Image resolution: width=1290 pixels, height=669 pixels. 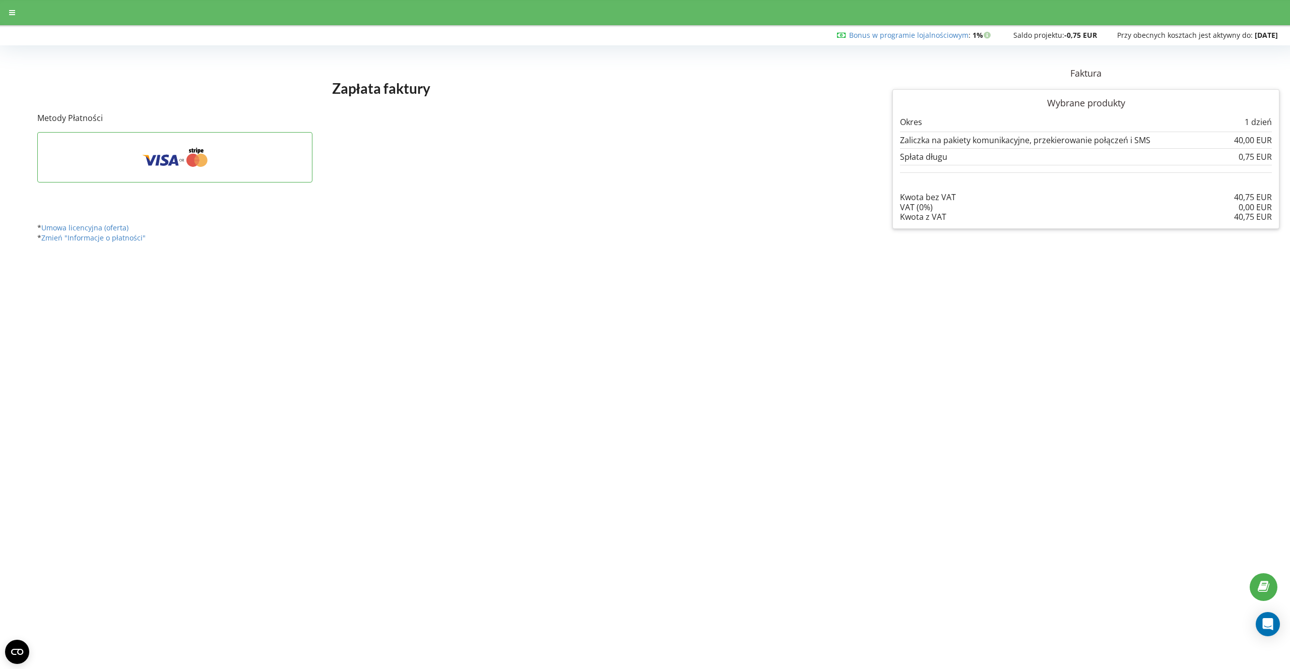 I want to click on p: 40,75 EUR, so click(x=1252, y=197).